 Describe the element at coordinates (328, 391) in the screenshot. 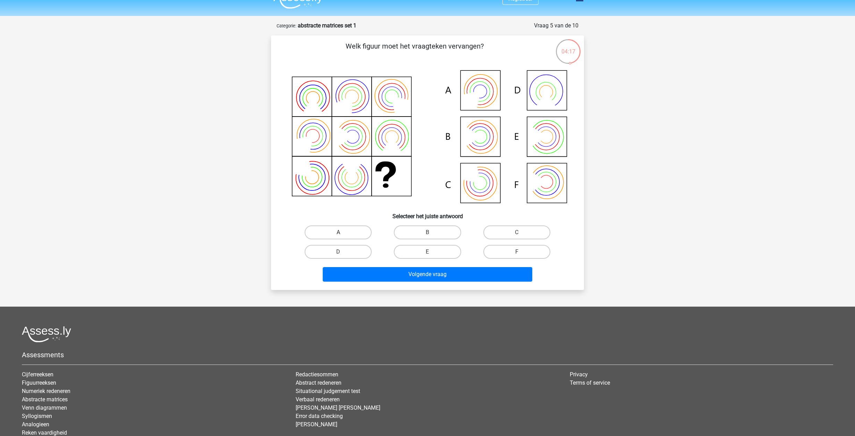

I see `a: Situational judgement test` at that location.